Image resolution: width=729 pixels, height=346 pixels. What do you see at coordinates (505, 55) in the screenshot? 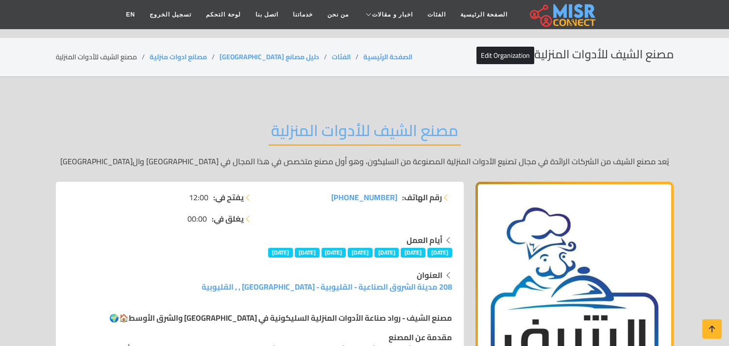
I see `a: Edit Organization` at bounding box center [505, 55].